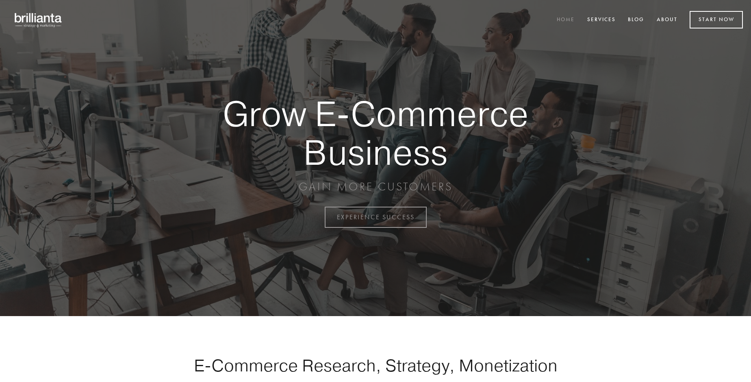  I want to click on img: brillianta - research, strategy, marketing, so click(39, 20).